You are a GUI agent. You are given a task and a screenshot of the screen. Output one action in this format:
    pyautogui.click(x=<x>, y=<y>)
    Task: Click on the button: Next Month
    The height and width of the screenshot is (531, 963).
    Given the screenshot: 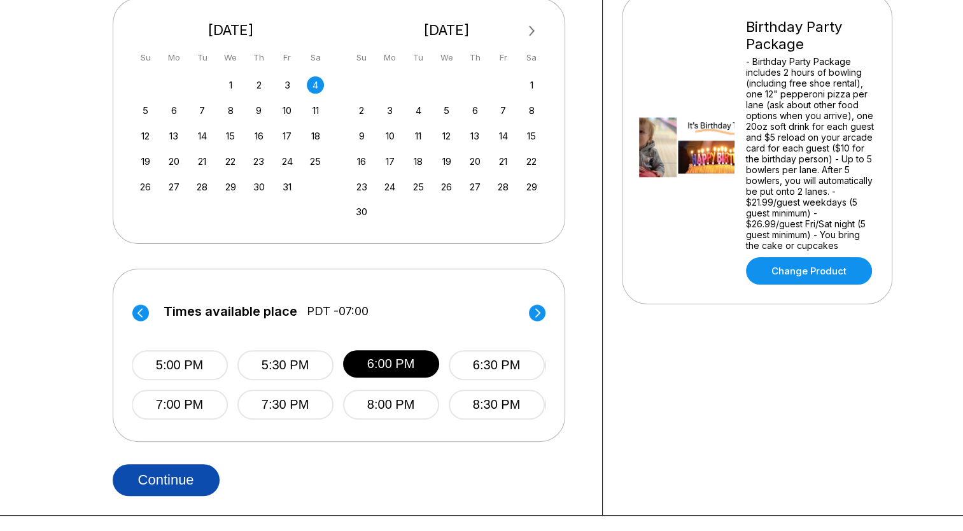 What is the action you would take?
    pyautogui.click(x=532, y=31)
    